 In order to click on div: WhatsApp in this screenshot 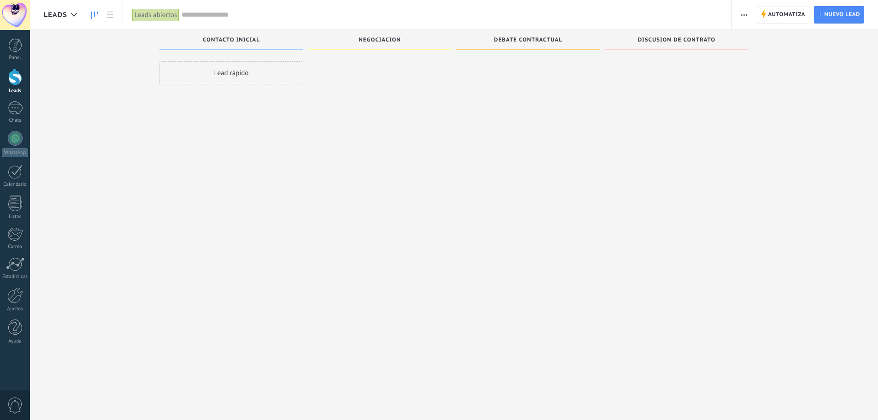, I will do `click(15, 153)`.